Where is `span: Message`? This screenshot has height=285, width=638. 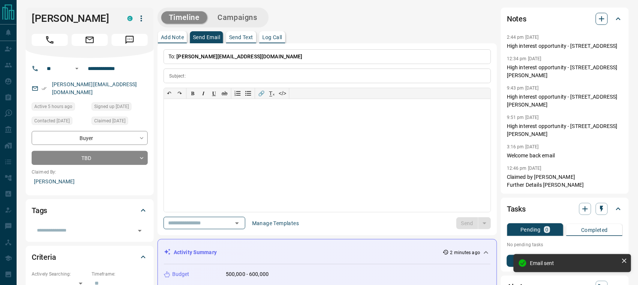 span: Message is located at coordinates (130, 40).